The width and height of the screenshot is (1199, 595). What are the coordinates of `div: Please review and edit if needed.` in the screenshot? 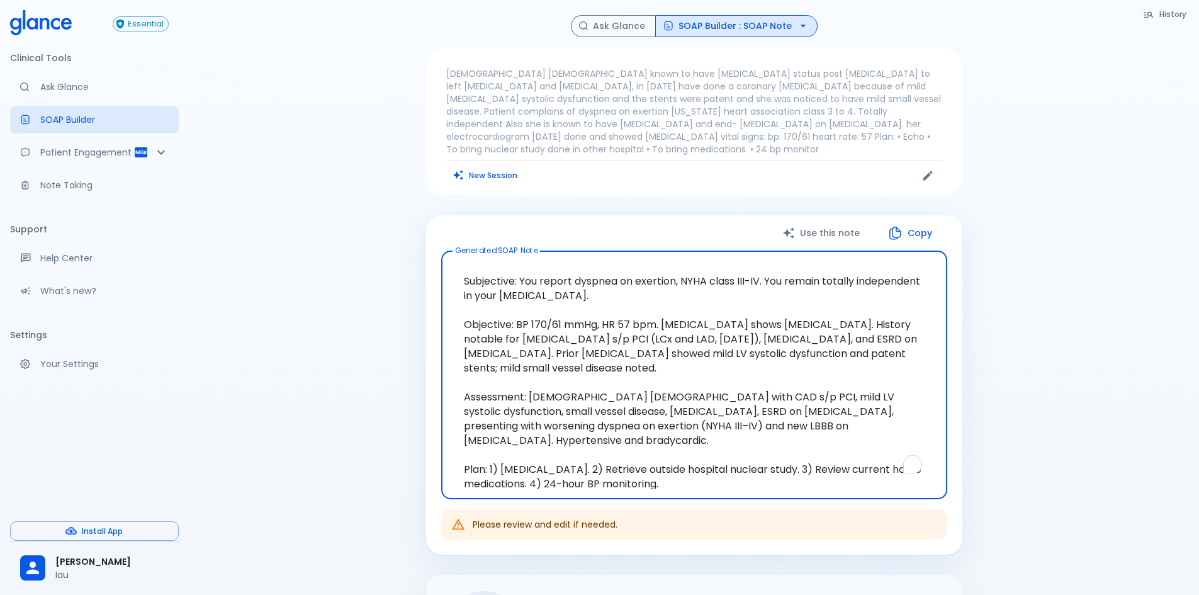 It's located at (545, 524).